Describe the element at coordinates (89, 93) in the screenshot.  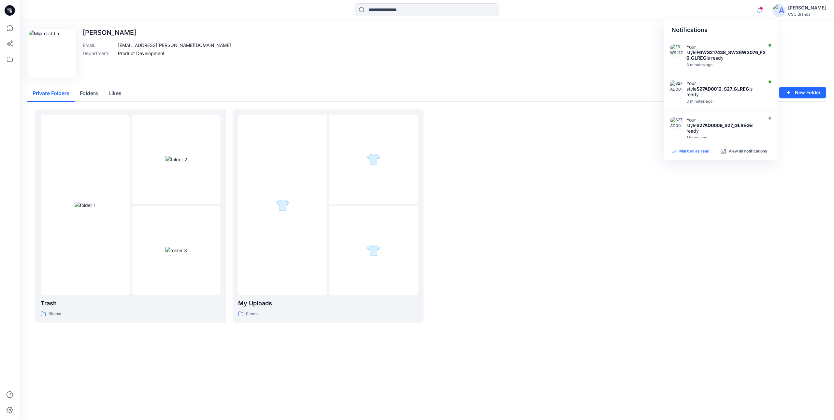
I see `button: Folders` at that location.